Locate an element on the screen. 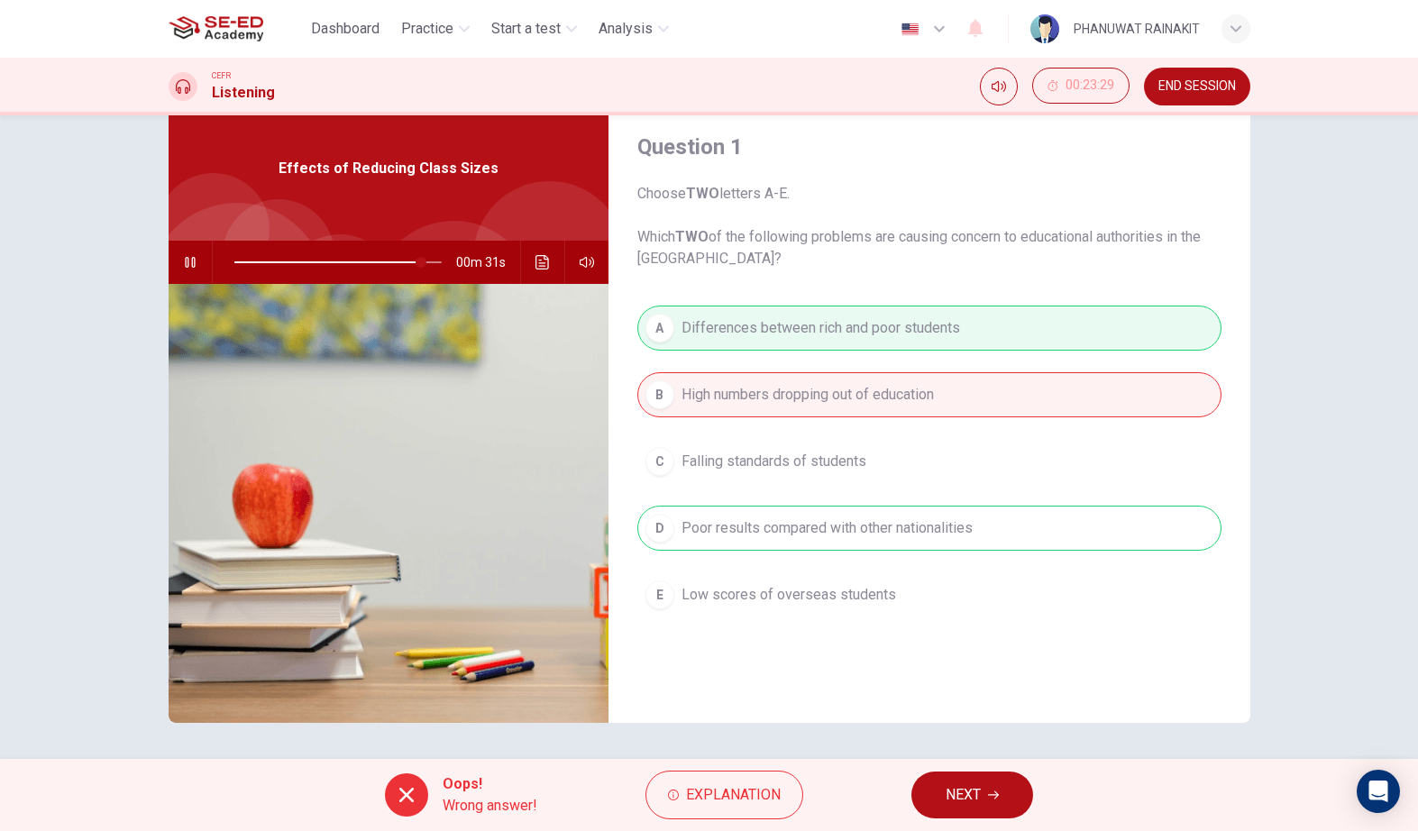 This screenshot has width=1418, height=831. span: CEFR is located at coordinates (221, 76).